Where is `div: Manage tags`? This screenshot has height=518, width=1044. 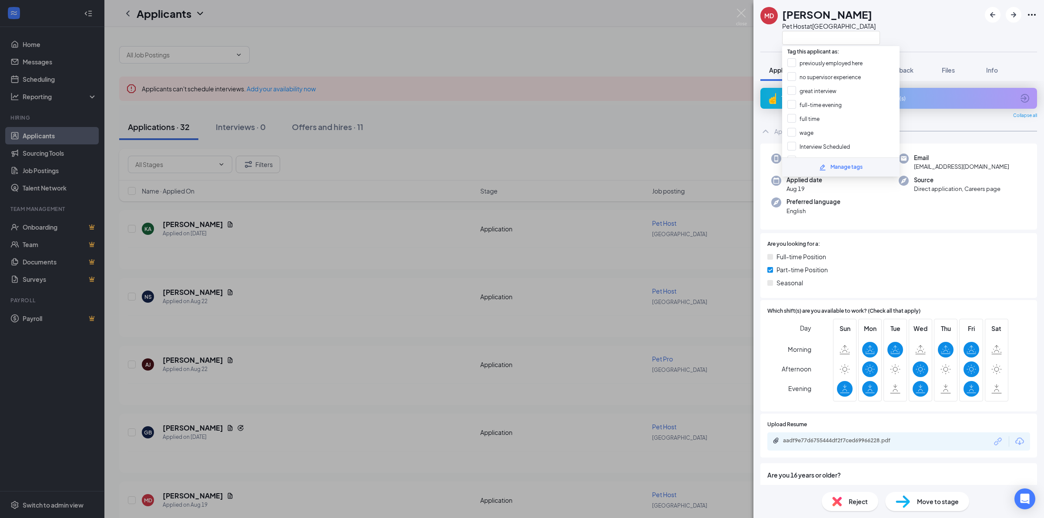
div: Manage tags is located at coordinates (847, 167).